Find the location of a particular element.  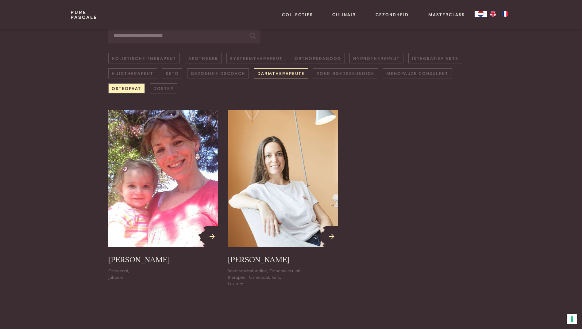

img: lynn_290621_00437.jpg is located at coordinates (283, 178).